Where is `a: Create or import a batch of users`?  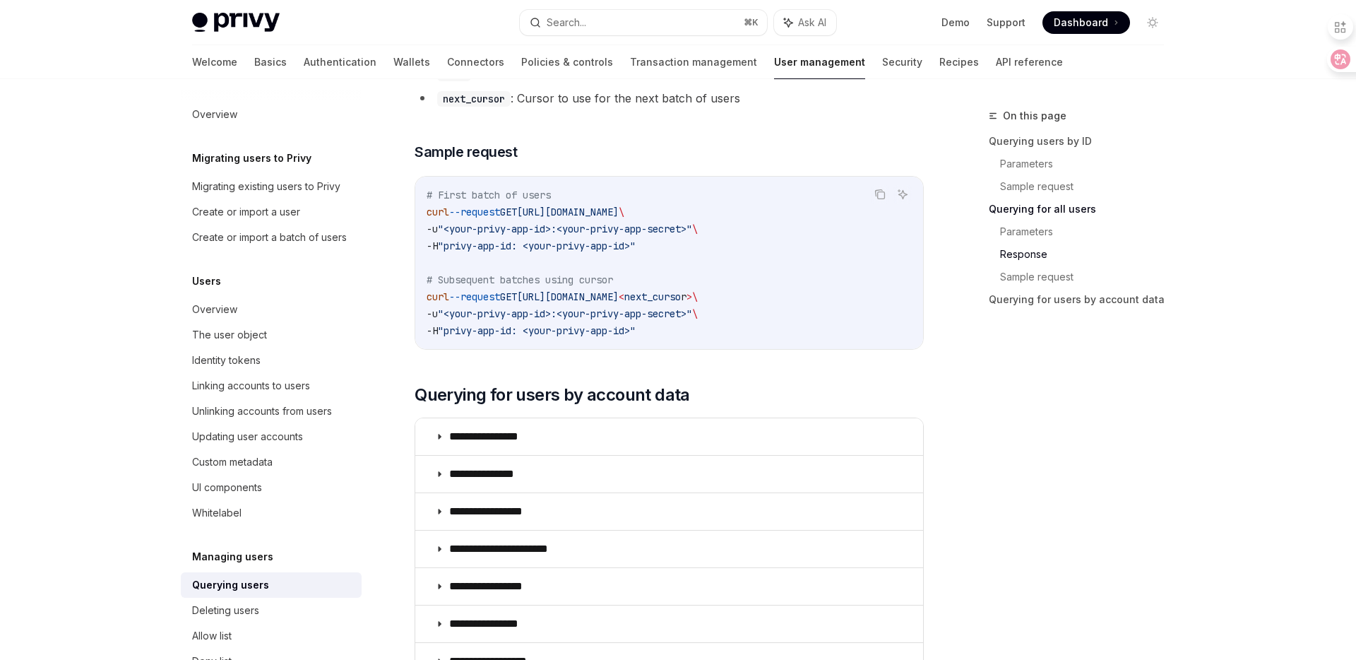
a: Create or import a batch of users is located at coordinates (271, 237).